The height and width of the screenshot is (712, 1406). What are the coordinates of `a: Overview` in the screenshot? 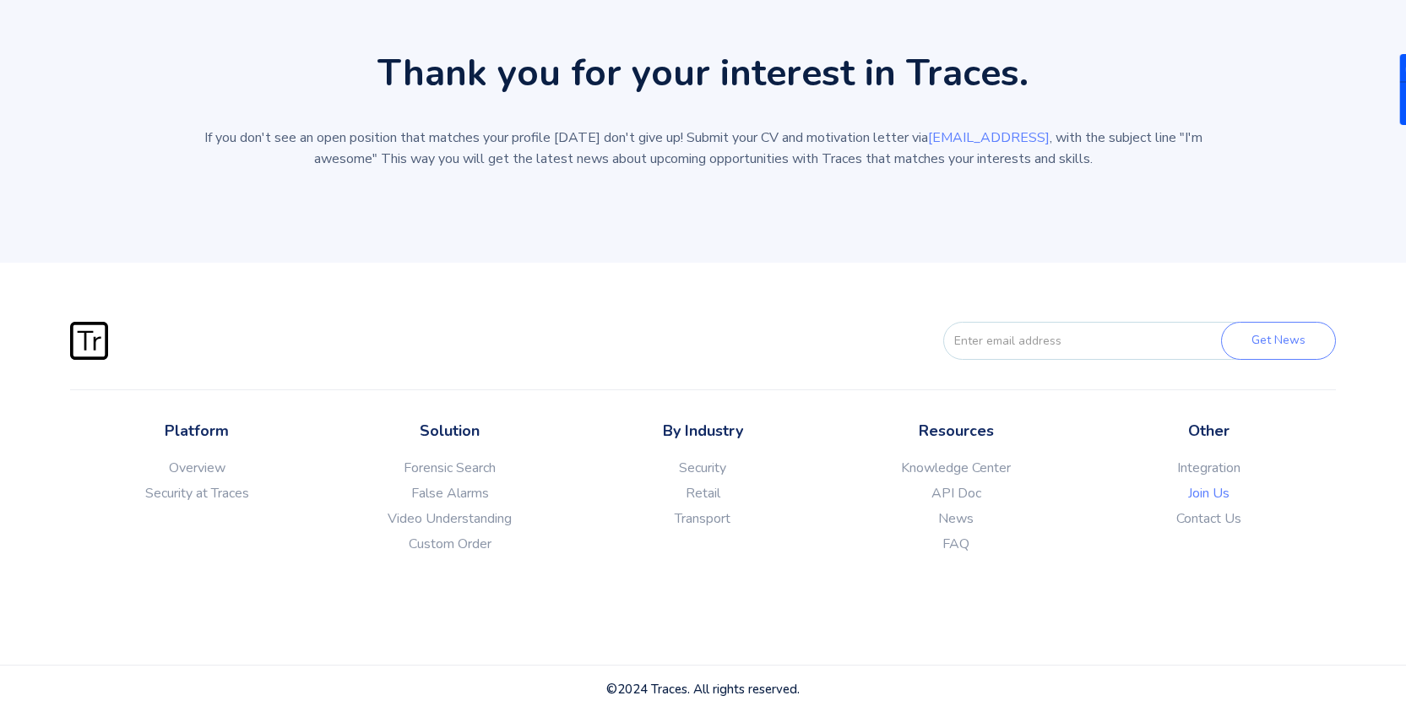 It's located at (197, 468).